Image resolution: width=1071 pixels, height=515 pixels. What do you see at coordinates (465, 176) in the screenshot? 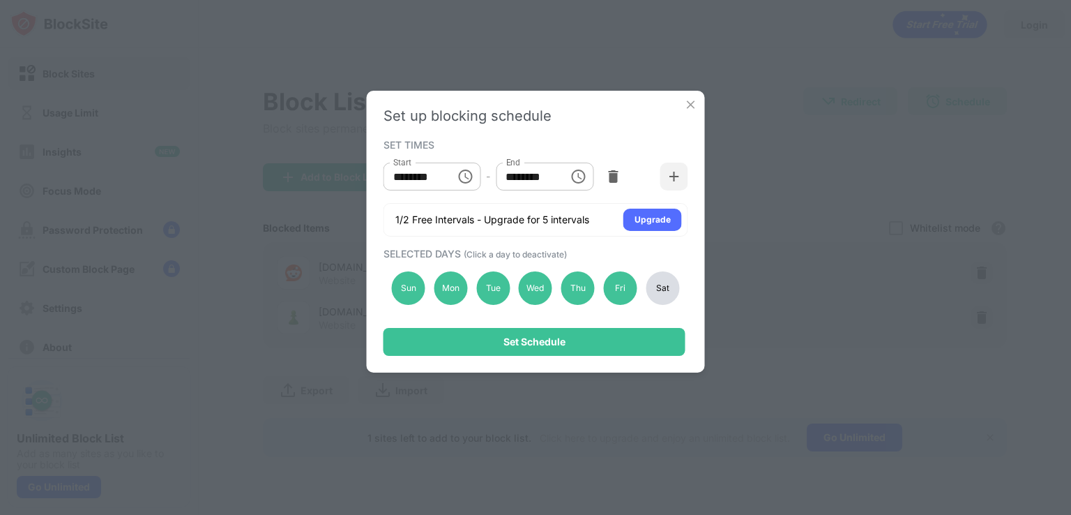
I see `button: Choose time, selected time is 9:00 AM` at bounding box center [465, 176].